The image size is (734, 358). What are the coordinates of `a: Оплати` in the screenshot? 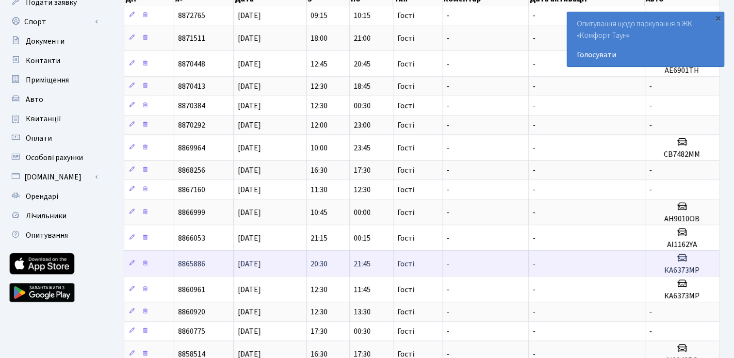 It's located at (53, 138).